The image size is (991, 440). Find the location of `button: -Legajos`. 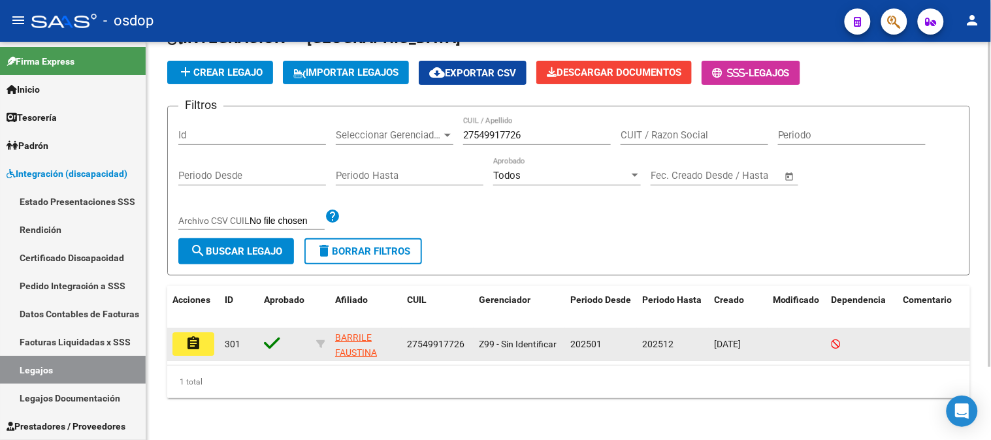

button: -Legajos is located at coordinates (751, 73).